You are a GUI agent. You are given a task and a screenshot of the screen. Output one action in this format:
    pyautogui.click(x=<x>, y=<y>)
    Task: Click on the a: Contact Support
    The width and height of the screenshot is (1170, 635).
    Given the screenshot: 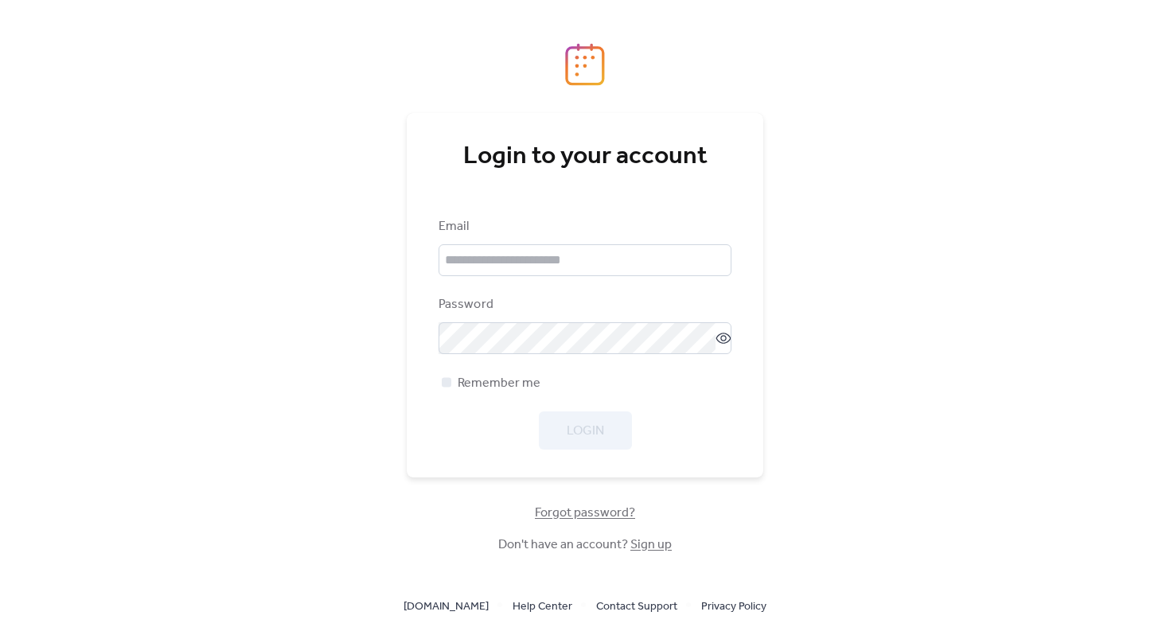 What is the action you would take?
    pyautogui.click(x=637, y=606)
    